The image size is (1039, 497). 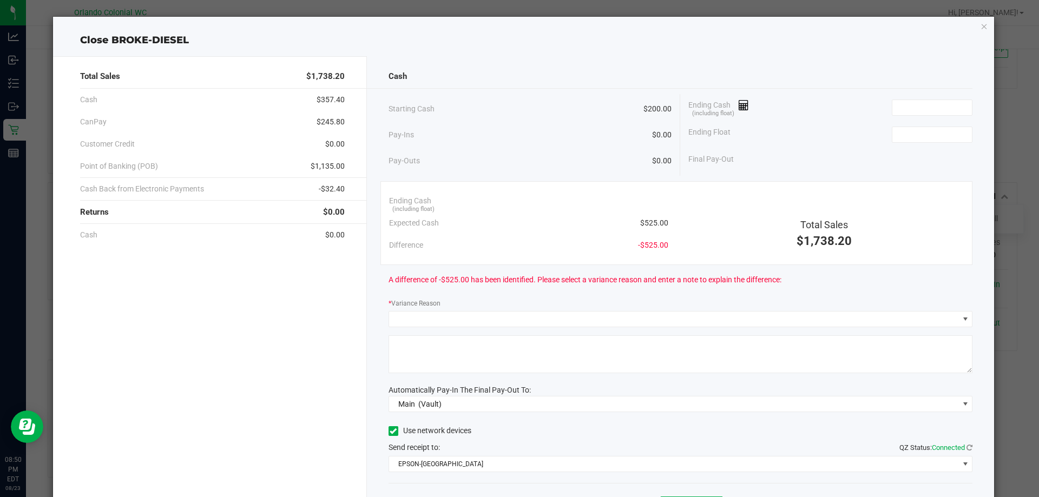 I want to click on span: Connected, so click(x=948, y=447).